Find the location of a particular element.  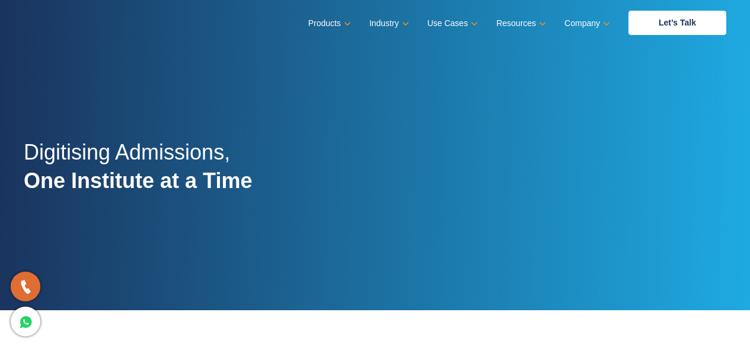

a: Products is located at coordinates (328, 23).